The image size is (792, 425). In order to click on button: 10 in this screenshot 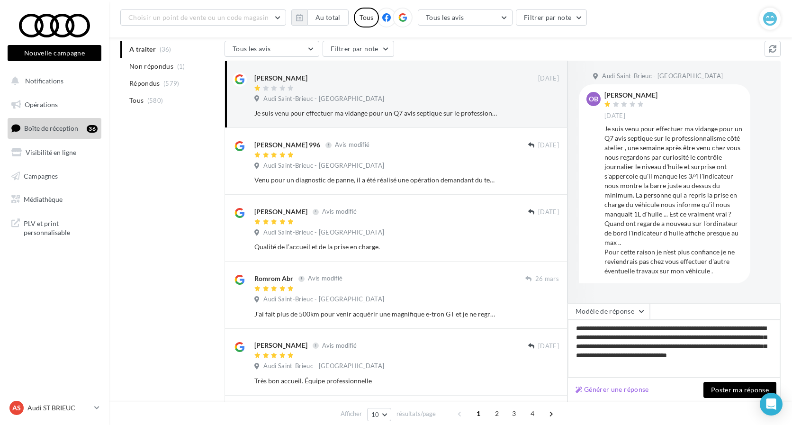, I will do `click(379, 415)`.